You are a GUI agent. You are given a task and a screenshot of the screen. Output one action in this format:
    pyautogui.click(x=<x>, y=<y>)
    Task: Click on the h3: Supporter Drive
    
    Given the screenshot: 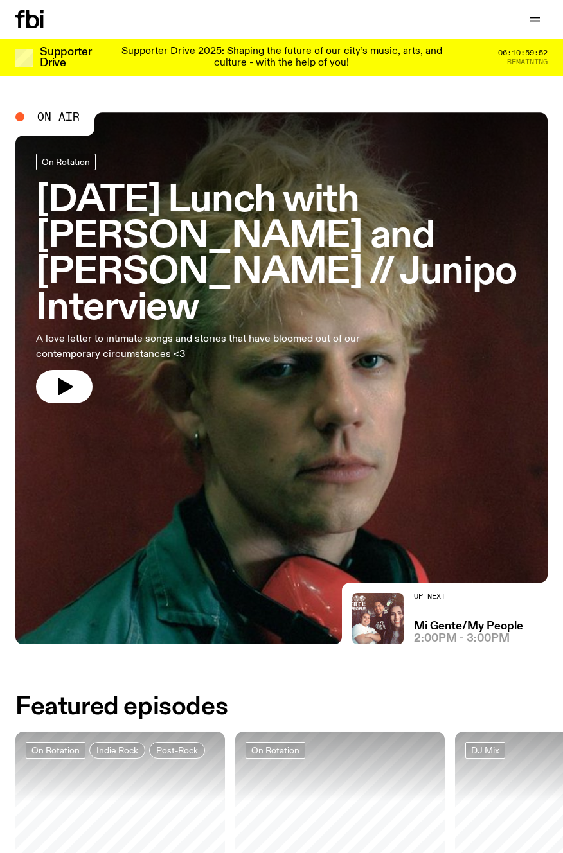 What is the action you would take?
    pyautogui.click(x=66, y=58)
    